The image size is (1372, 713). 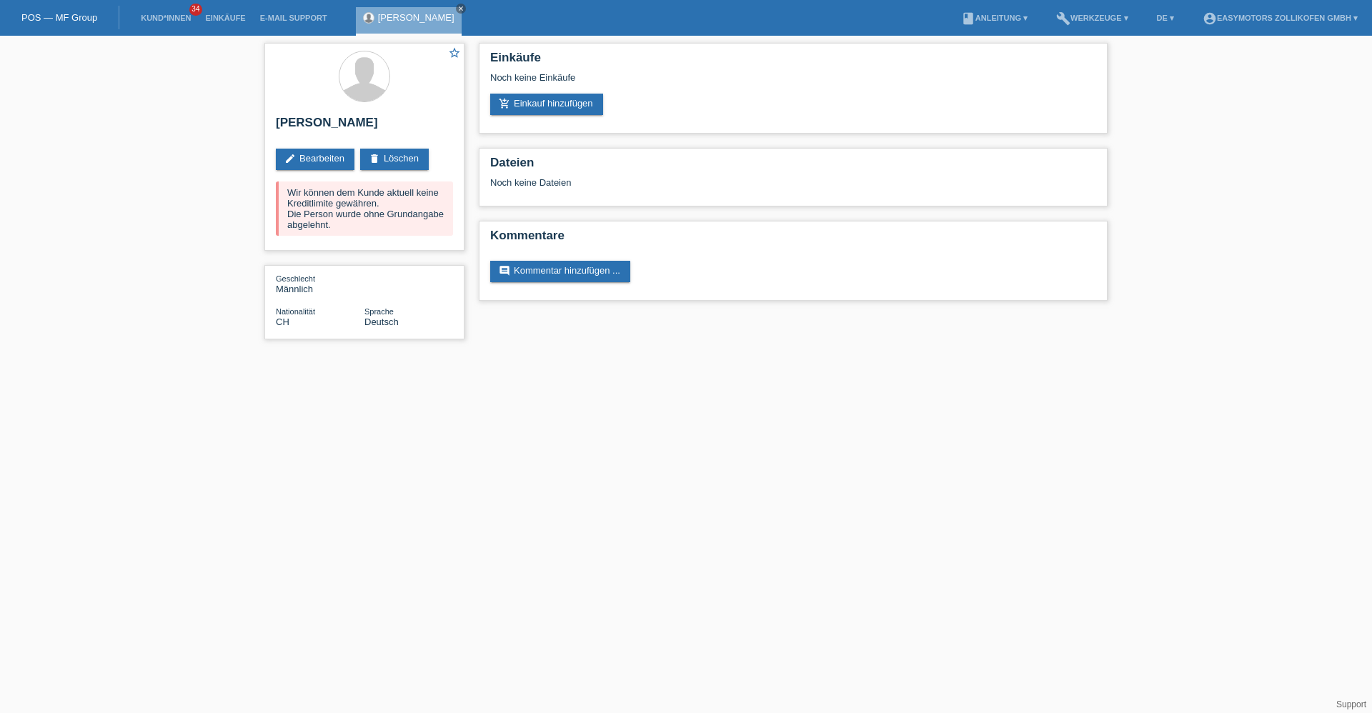 What do you see at coordinates (225, 18) in the screenshot?
I see `a: Einkäufe` at bounding box center [225, 18].